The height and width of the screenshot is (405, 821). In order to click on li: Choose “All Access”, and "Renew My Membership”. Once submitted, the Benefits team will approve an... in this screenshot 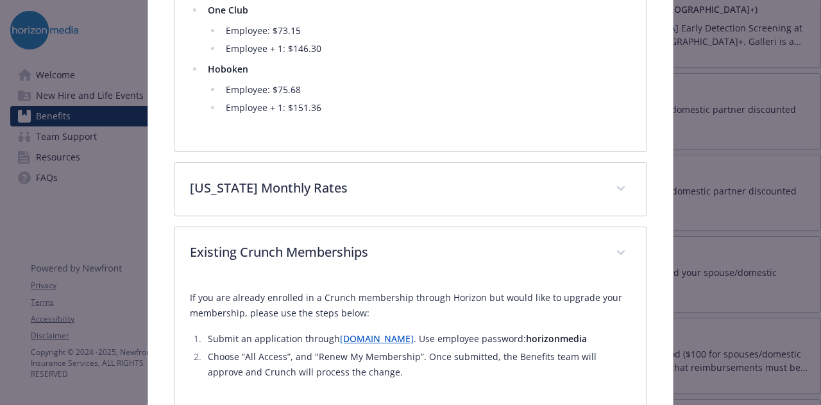, I will do `click(417, 364)`.